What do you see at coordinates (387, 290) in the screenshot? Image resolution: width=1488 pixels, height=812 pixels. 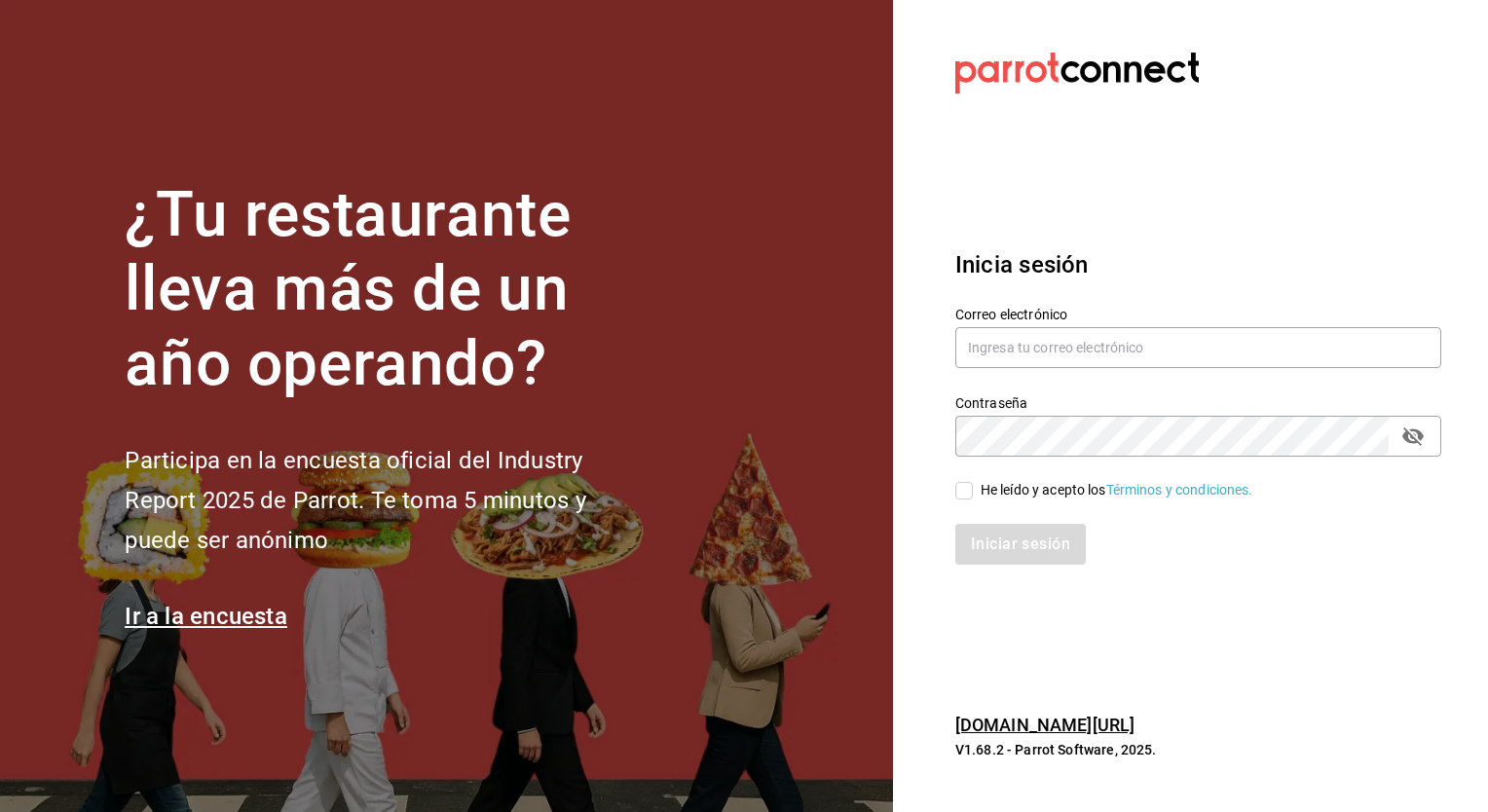 I see `h1: ¿Tu restaurante lleva más de un año operando?` at bounding box center [387, 290].